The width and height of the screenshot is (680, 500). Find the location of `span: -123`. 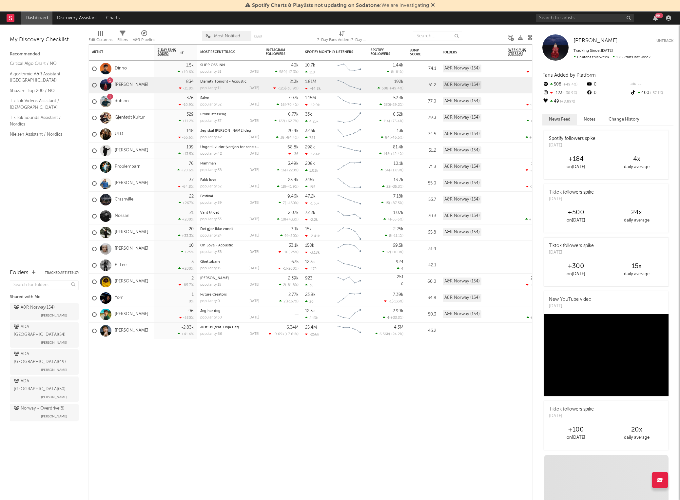

span: -123 is located at coordinates (281, 89).